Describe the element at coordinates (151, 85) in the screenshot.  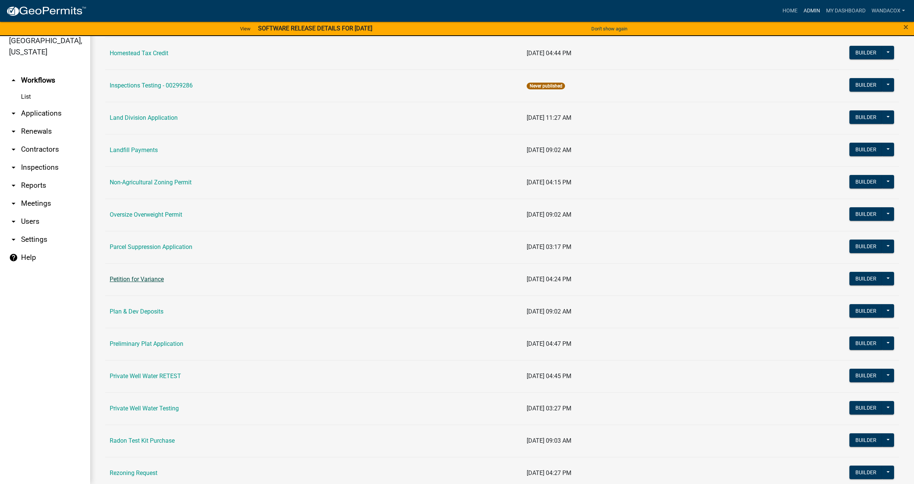
I see `a: Inspections Testing - 00299286` at that location.